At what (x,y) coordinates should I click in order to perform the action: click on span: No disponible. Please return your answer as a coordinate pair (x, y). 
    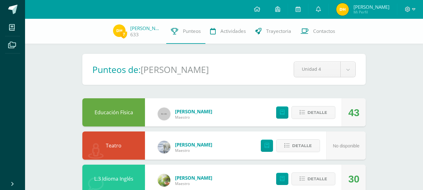
    Looking at the image, I should click on (346, 146).